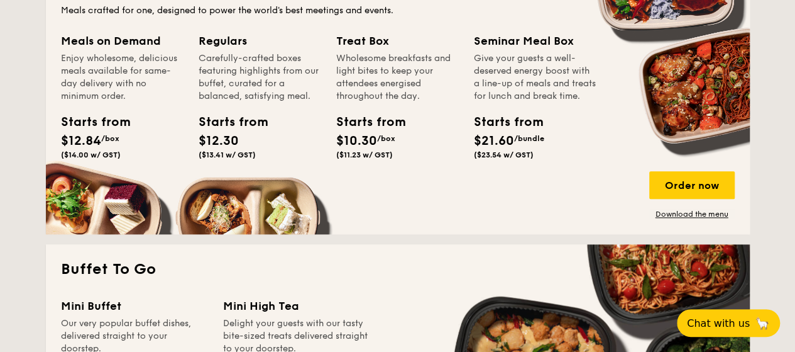 The image size is (795, 352). Describe the element at coordinates (365, 155) in the screenshot. I see `span: ($11.23 w/ GST)` at that location.